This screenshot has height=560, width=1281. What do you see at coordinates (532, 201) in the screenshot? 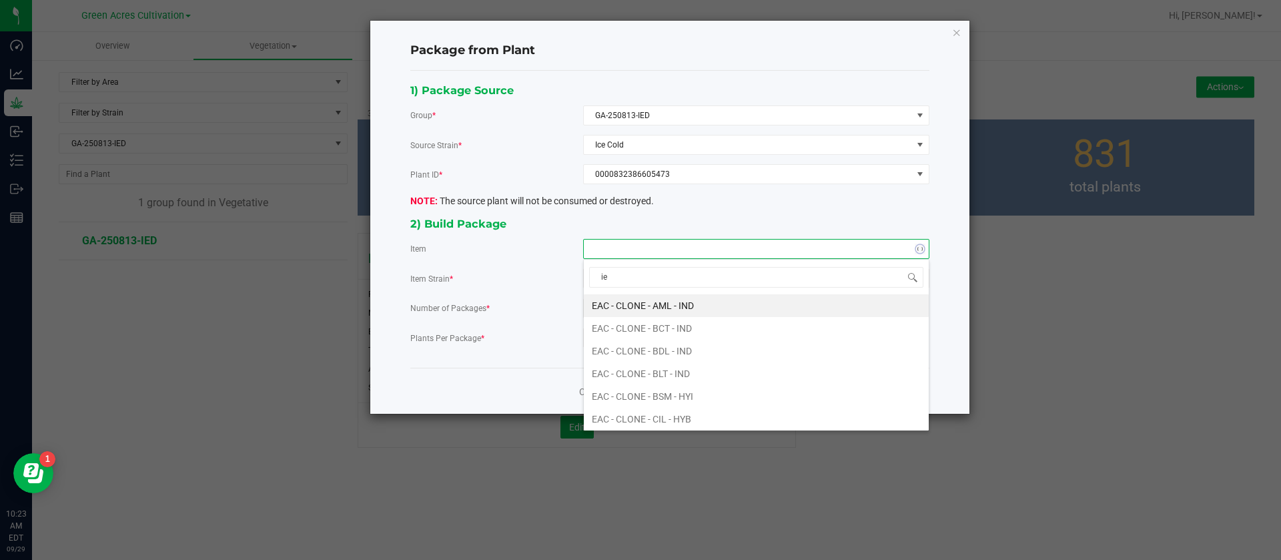
I see `span: The source plant will not be consumed or destroyed.` at bounding box center [532, 201].